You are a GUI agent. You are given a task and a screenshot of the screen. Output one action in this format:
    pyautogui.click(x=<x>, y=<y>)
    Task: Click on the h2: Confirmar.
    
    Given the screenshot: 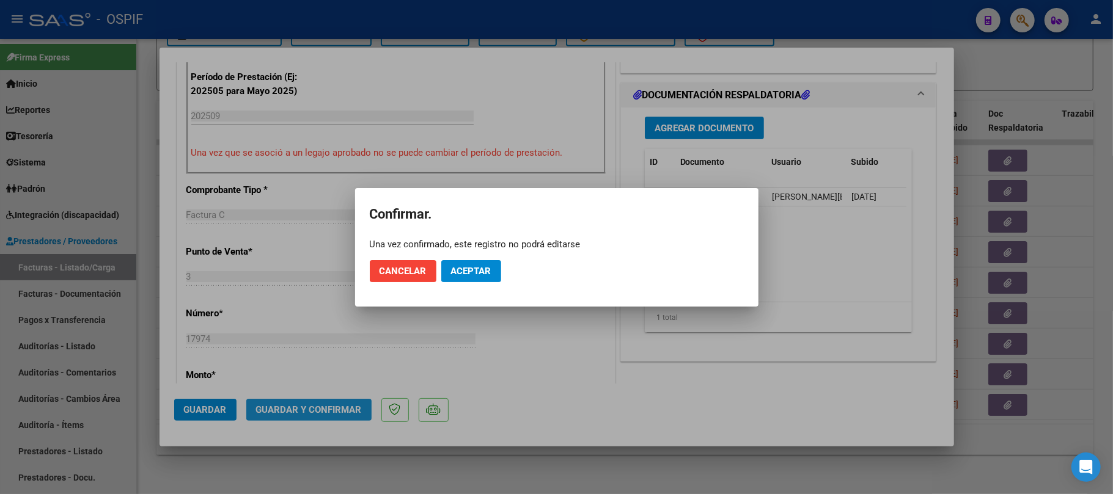 What is the action you would take?
    pyautogui.click(x=557, y=215)
    